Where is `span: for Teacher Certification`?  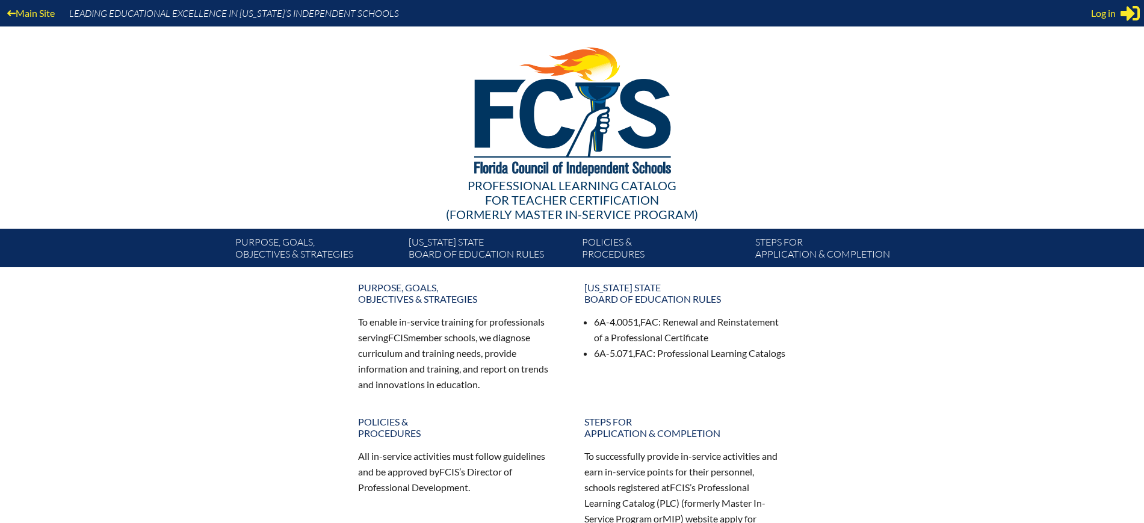 span: for Teacher Certification is located at coordinates (572, 200).